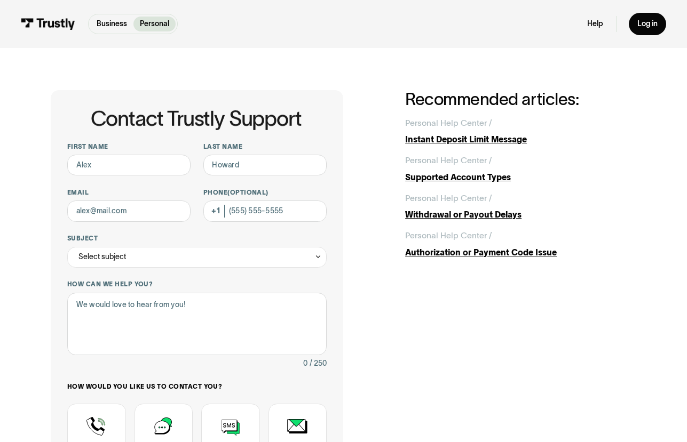 The image size is (687, 442). I want to click on label: Last name, so click(265, 147).